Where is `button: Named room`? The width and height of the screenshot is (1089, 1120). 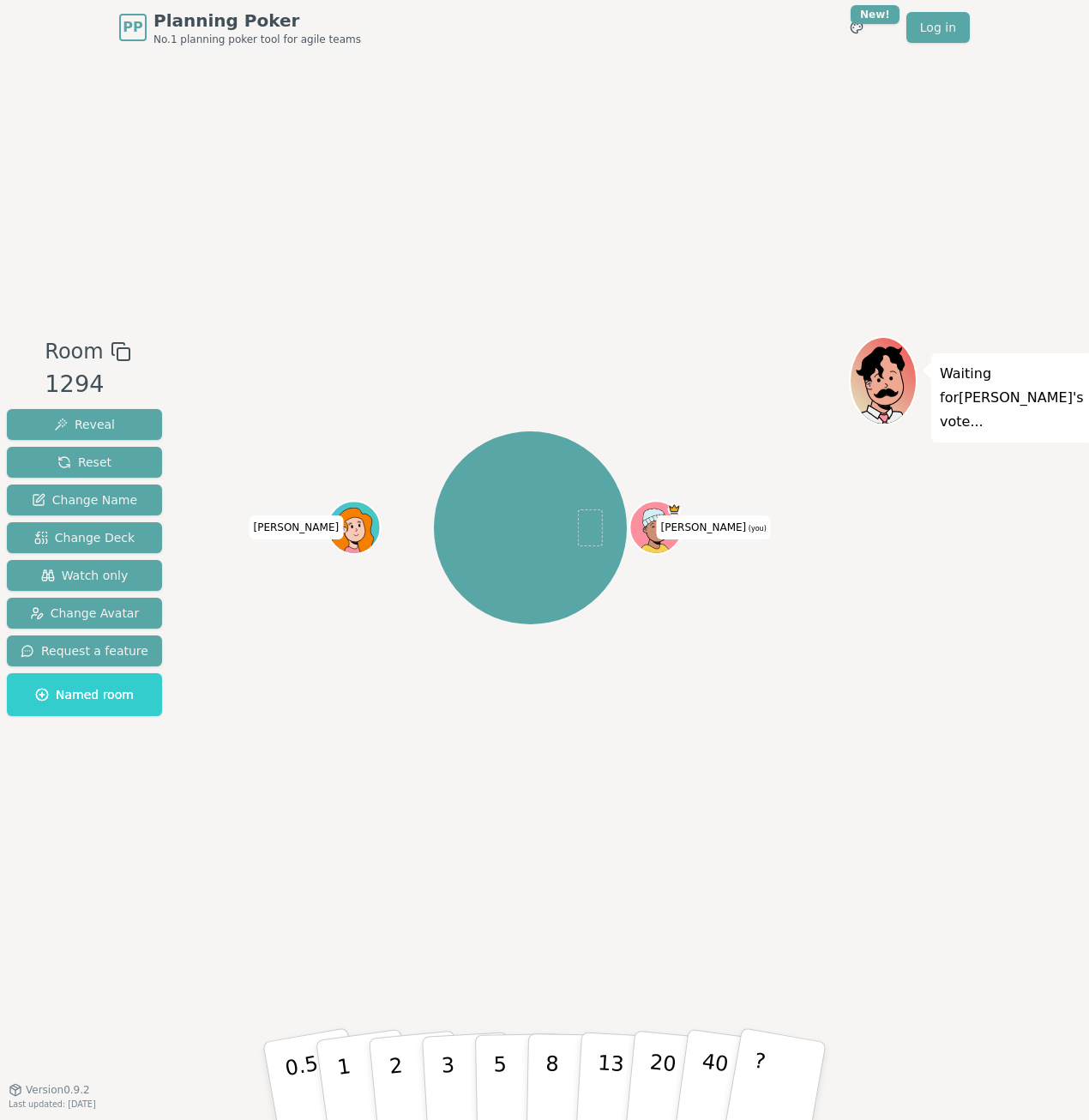
button: Named room is located at coordinates (84, 694).